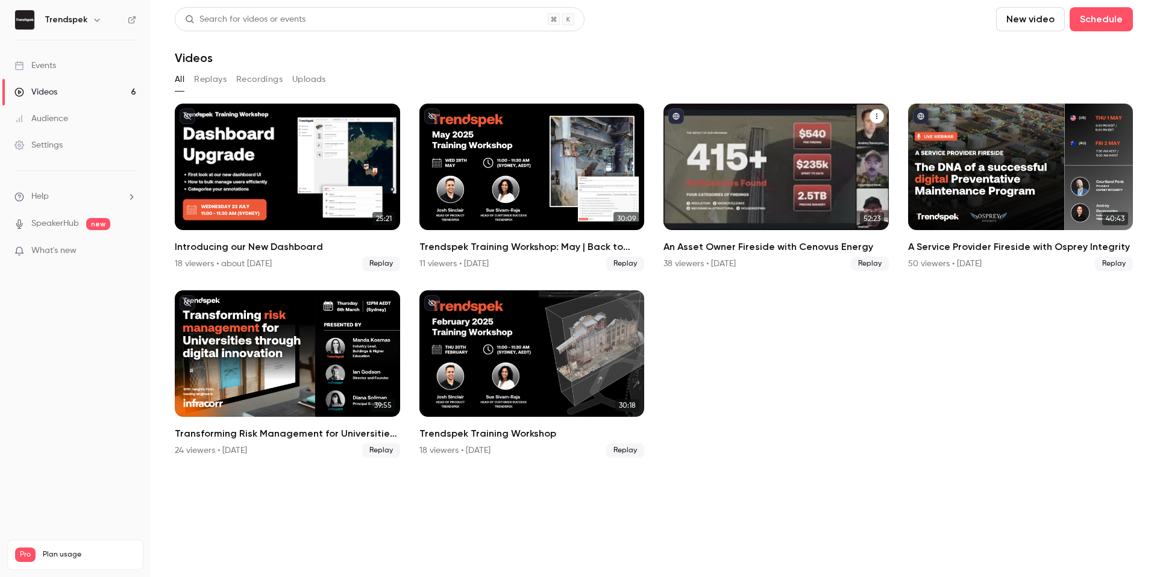  What do you see at coordinates (245, 19) in the screenshot?
I see `div: Search for videos or events` at bounding box center [245, 19].